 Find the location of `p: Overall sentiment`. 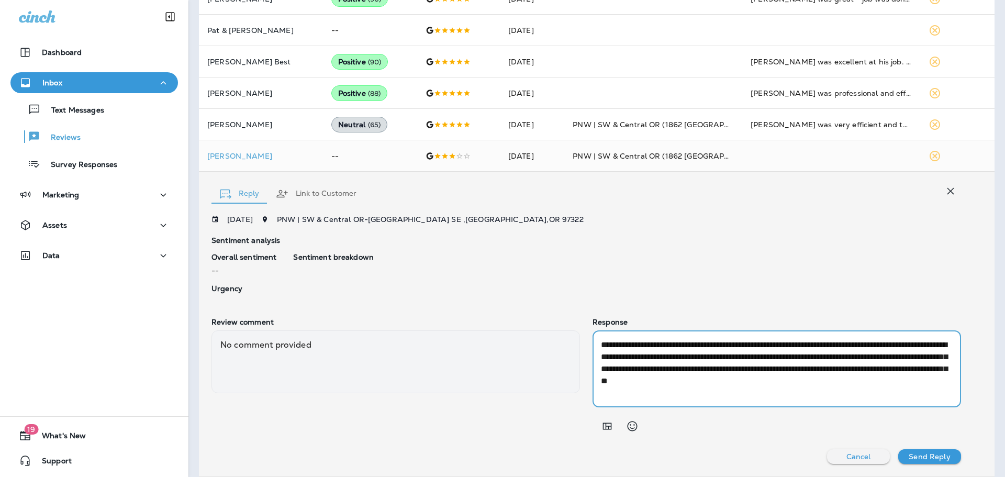

p: Overall sentiment is located at coordinates (244, 257).